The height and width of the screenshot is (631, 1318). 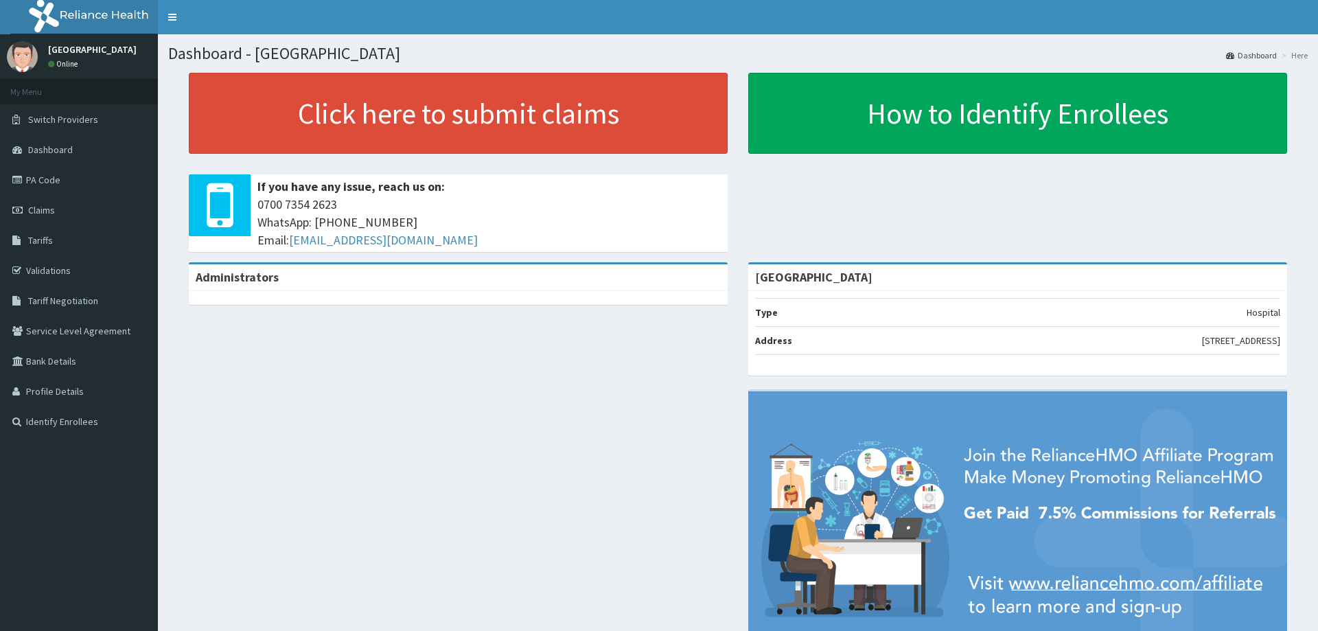 I want to click on span: Tariffs, so click(x=40, y=240).